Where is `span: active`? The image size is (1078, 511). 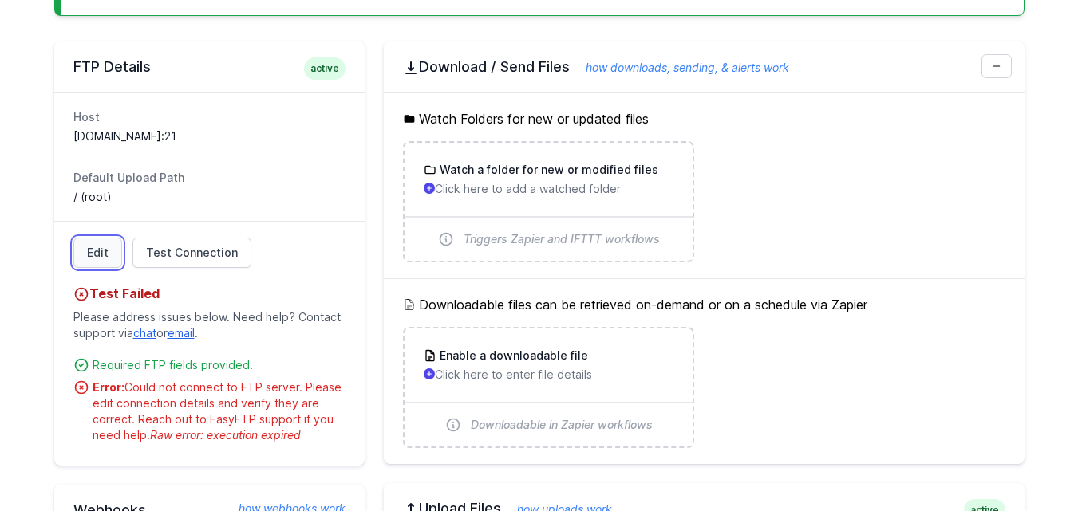
span: active is located at coordinates (325, 69).